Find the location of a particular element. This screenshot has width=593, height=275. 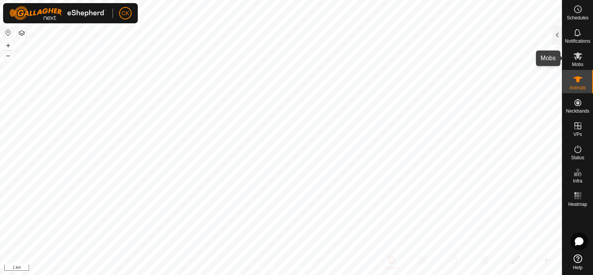

span: Infra is located at coordinates (577, 181).